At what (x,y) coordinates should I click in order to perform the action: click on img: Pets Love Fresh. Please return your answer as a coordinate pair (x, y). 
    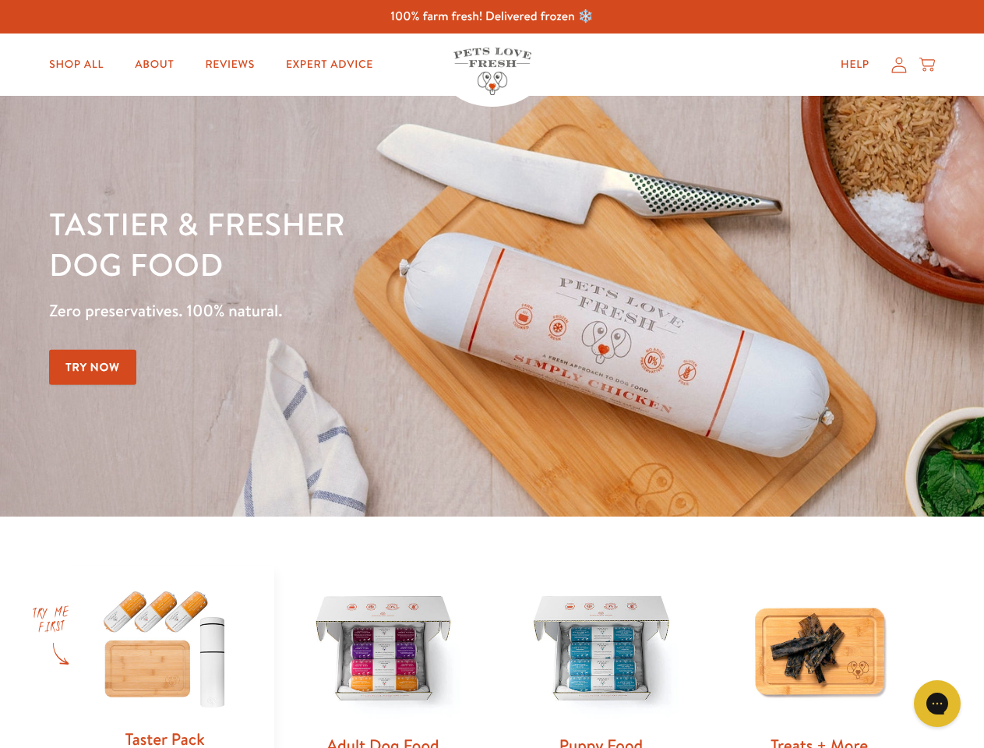
    Looking at the image, I should click on (492, 71).